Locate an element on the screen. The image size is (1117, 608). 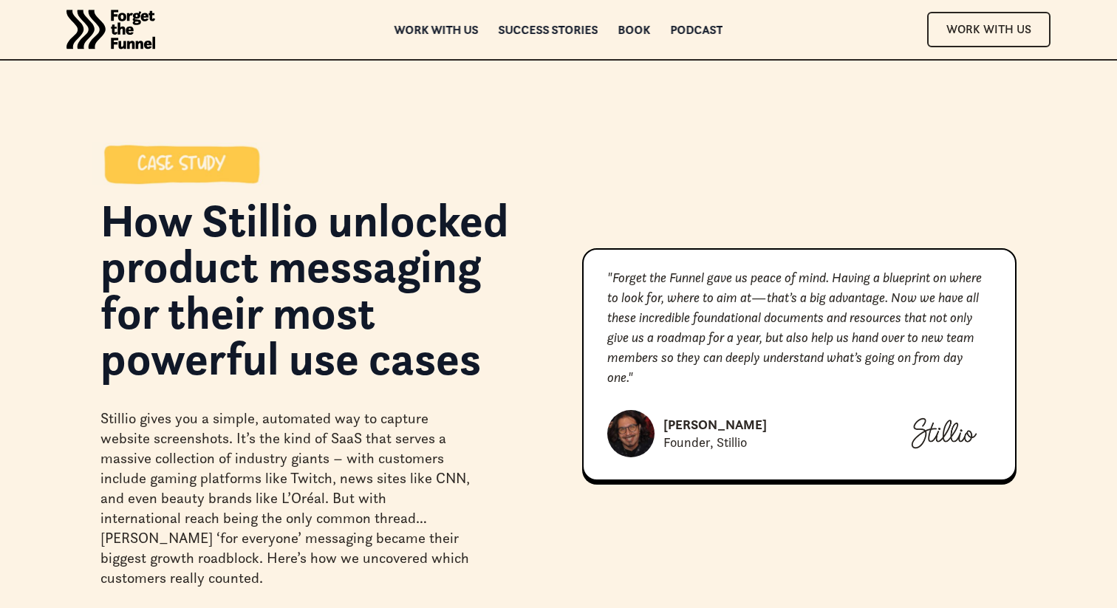
a: Podcast is located at coordinates (696, 30).